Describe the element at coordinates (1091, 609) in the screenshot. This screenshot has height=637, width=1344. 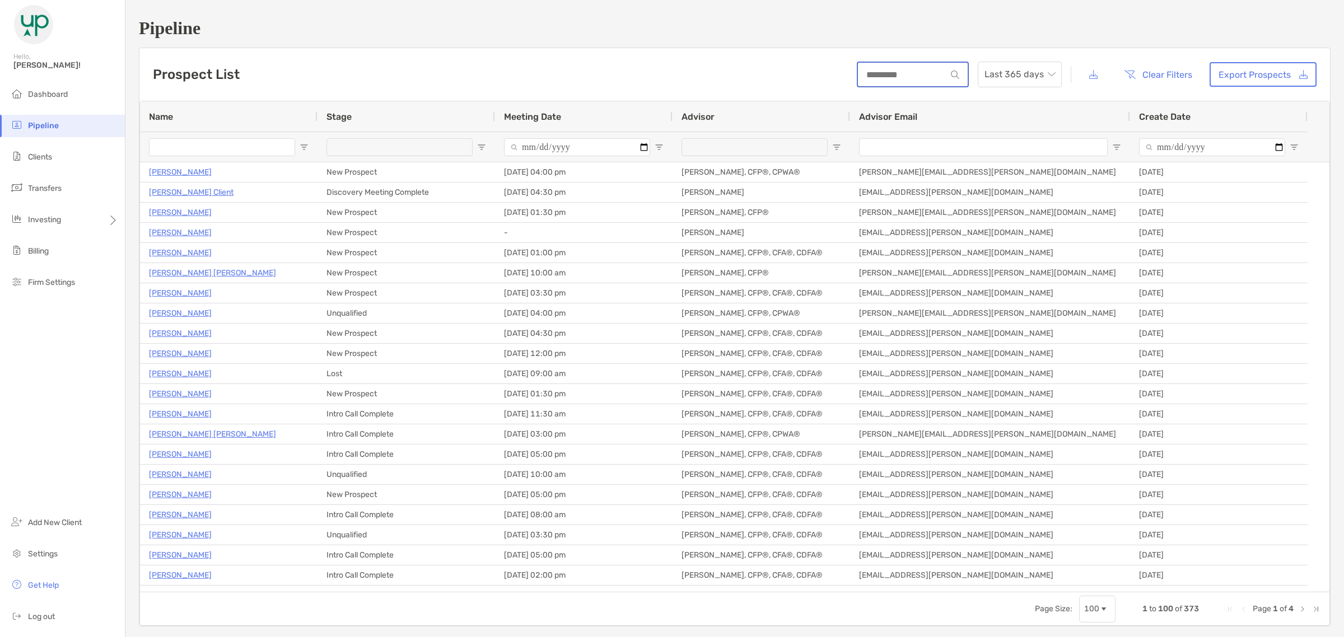
I see `div: 100` at that location.